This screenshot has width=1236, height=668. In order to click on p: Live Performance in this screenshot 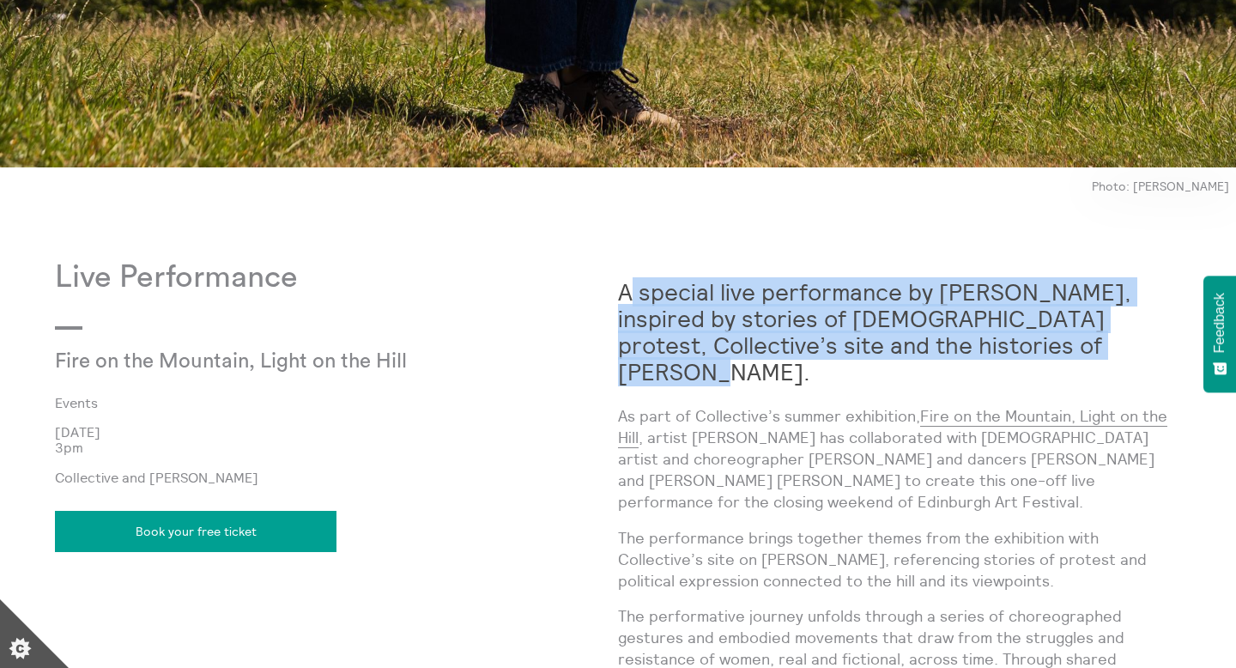, I will do `click(337, 277)`.